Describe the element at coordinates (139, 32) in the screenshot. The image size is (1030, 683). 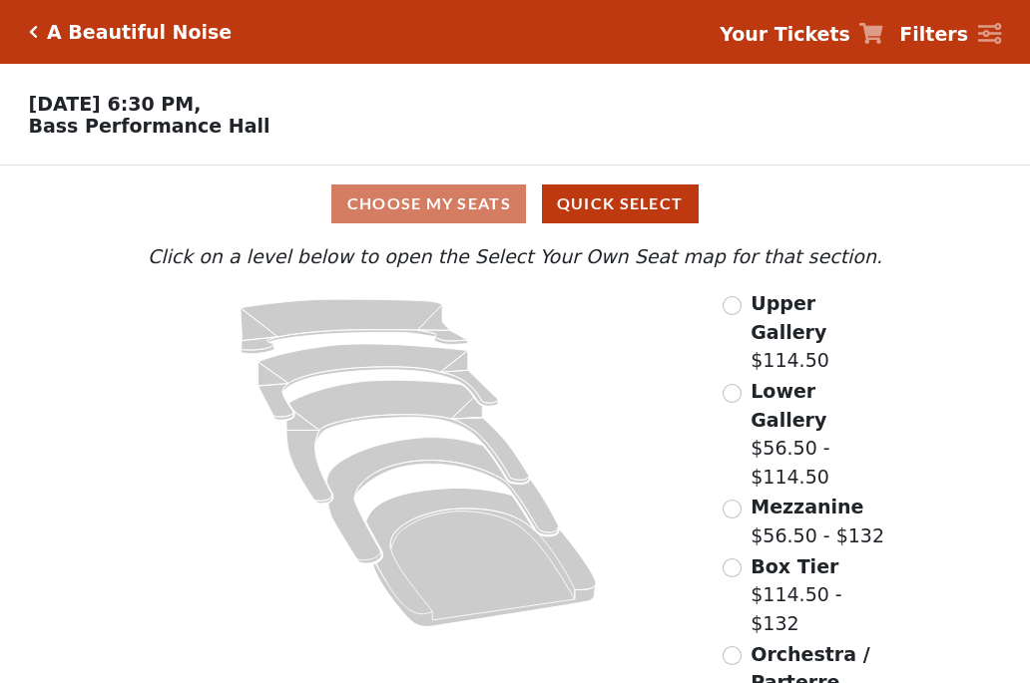
I see `h5: A Beautiful Noise` at that location.